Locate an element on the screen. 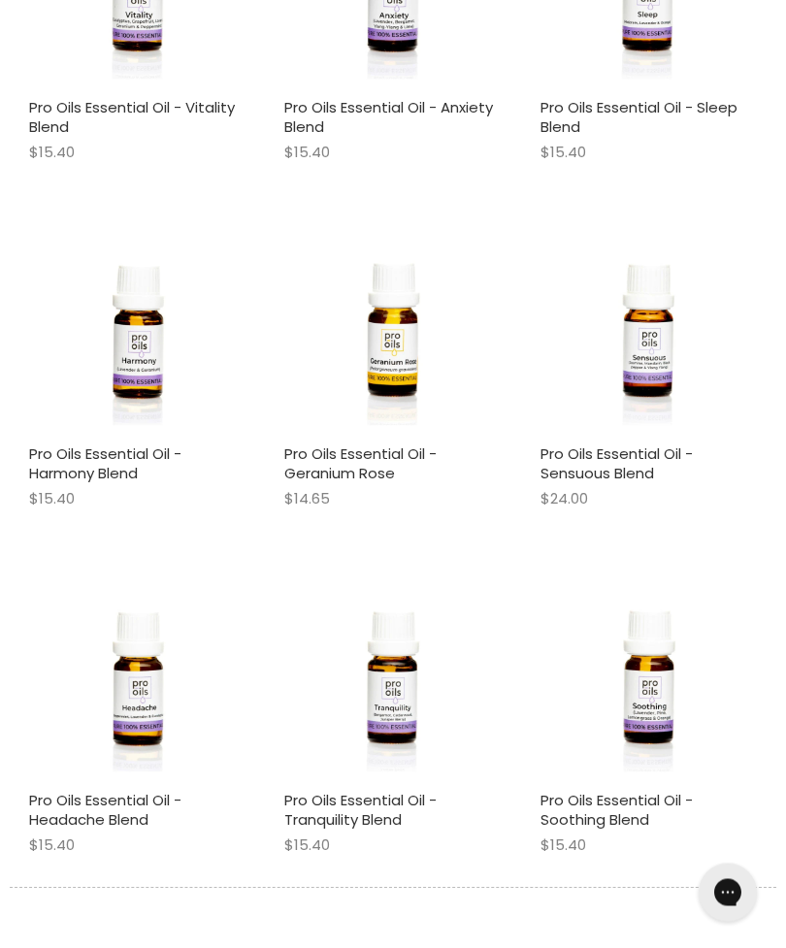 This screenshot has height=948, width=786. span: $14.65 is located at coordinates (307, 499).